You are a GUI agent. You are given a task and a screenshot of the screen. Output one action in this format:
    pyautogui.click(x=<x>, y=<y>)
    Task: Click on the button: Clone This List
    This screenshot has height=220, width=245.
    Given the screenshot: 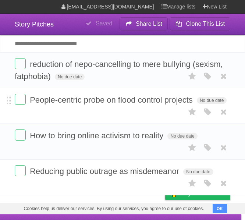 What is the action you would take?
    pyautogui.click(x=200, y=24)
    